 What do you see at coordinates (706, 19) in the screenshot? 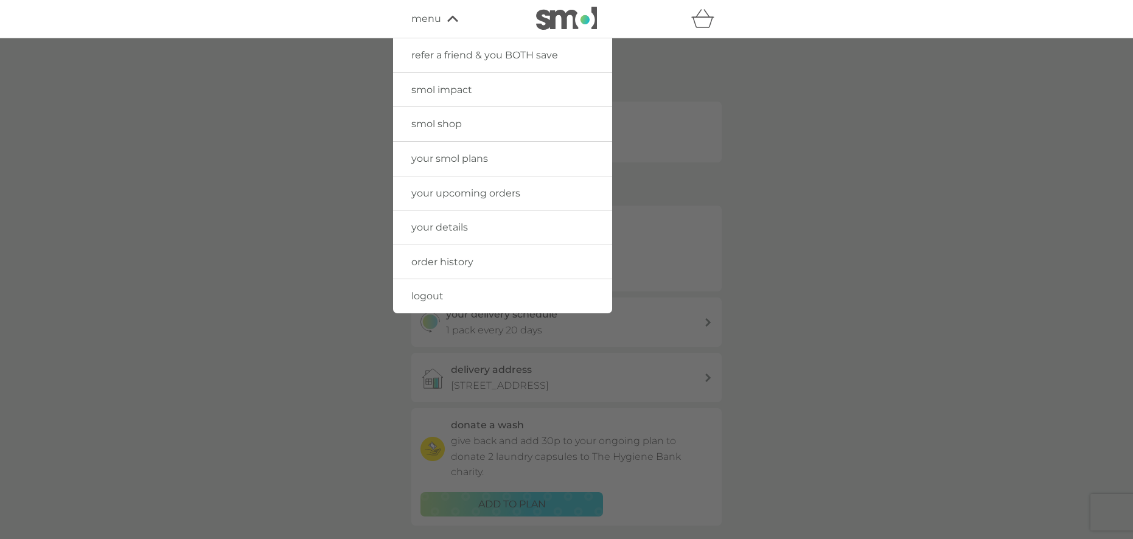
I see `div: basket` at bounding box center [706, 19].